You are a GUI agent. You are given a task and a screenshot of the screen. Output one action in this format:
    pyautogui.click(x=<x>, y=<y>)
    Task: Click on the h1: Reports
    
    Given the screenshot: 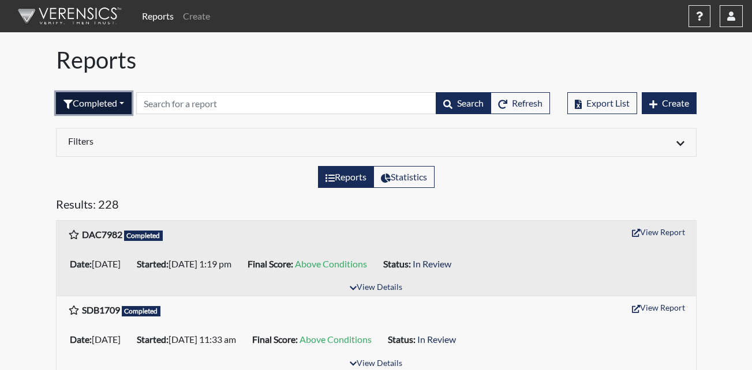 What is the action you would take?
    pyautogui.click(x=376, y=60)
    